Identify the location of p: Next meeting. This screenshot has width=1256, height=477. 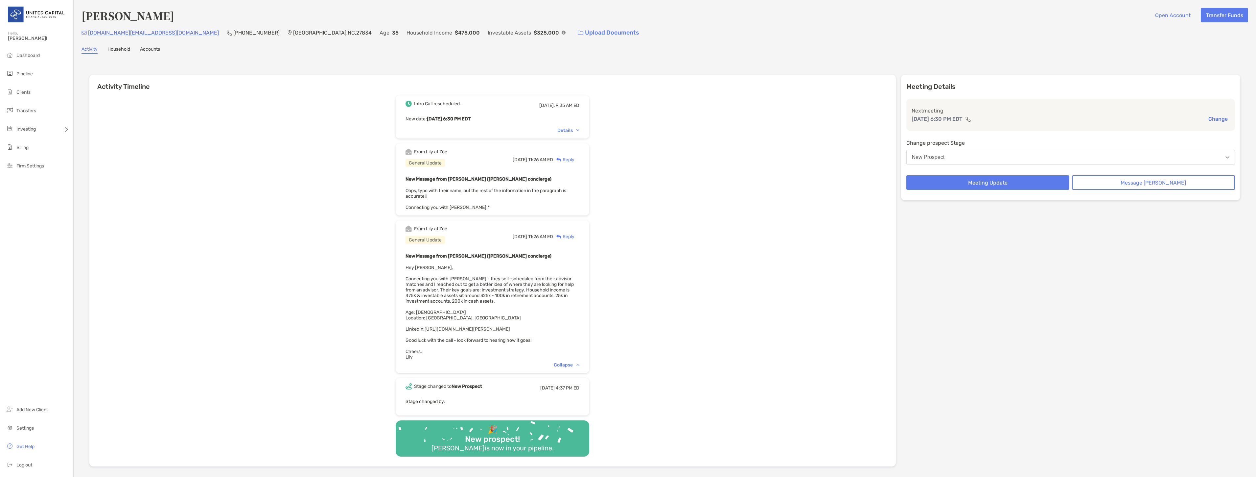
(1071, 110).